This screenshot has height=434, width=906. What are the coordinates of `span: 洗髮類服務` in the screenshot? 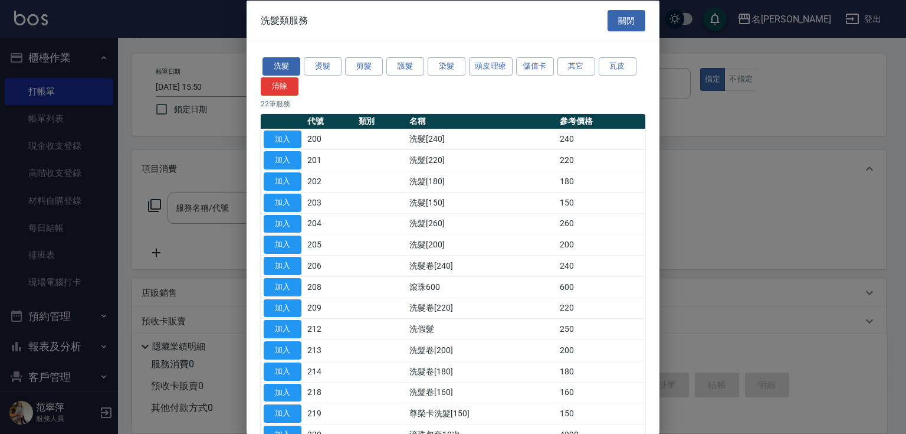 It's located at (284, 20).